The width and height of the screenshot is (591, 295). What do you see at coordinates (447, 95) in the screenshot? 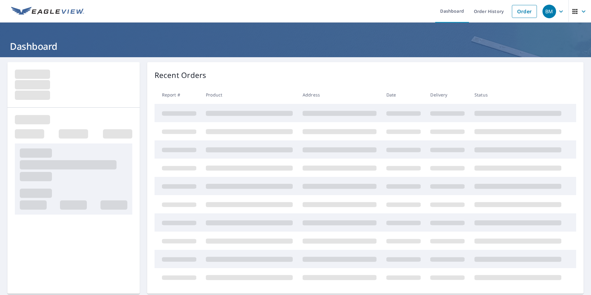
I see `th: Delivery` at bounding box center [447, 95].